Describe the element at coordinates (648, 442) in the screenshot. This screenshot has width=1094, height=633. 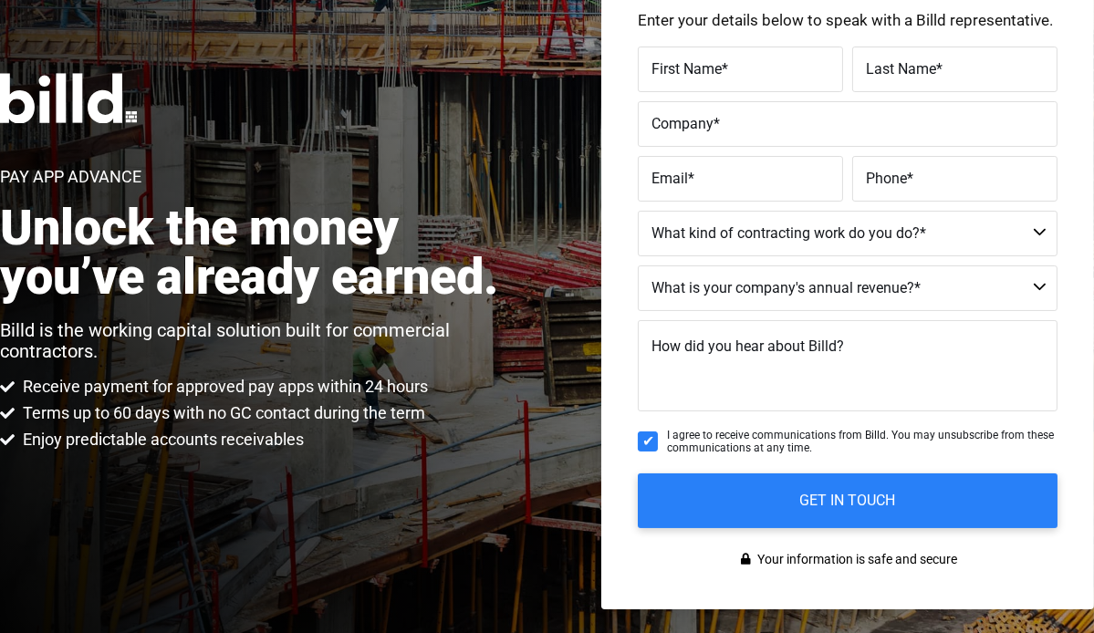
I see `input: I agree to receive communications from Billd. You may unsubscribe from these communications at an...` at that location.